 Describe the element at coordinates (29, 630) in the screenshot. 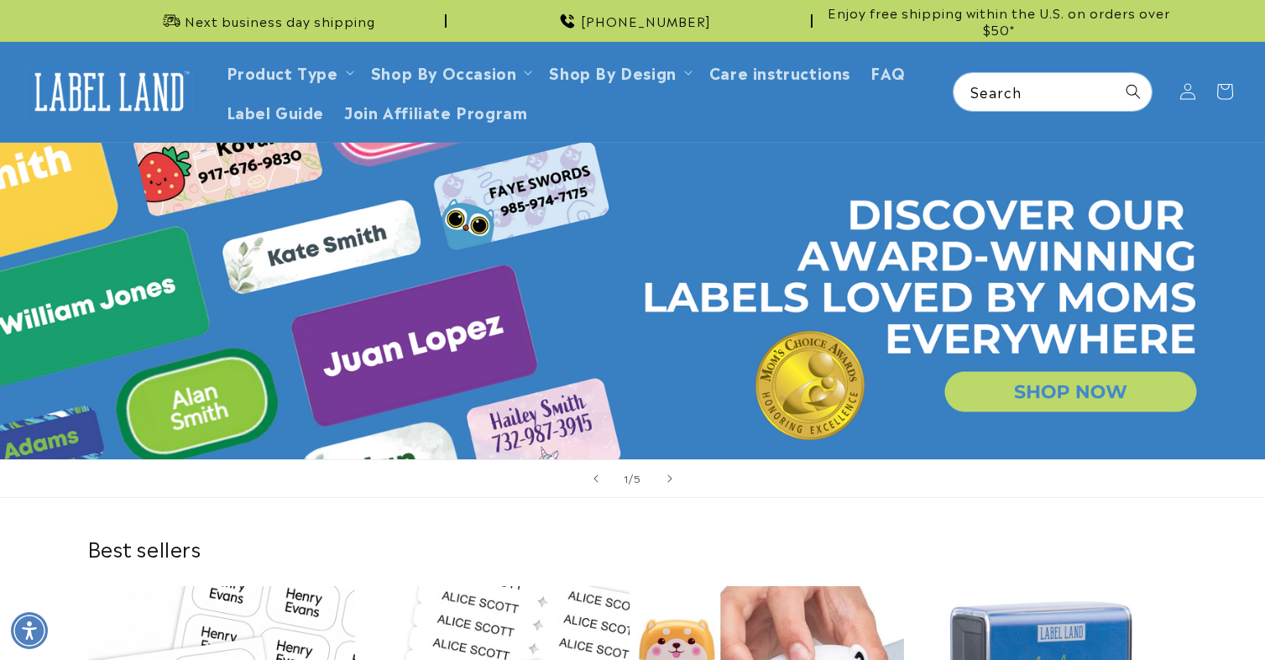

I see `div: Accessibility Menu` at that location.